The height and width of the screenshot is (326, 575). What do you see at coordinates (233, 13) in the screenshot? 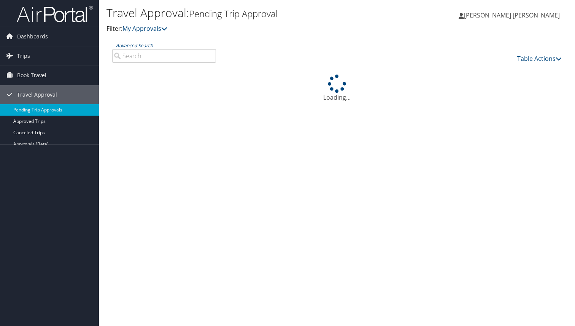
I see `small: Pending Trip Approval` at bounding box center [233, 13].